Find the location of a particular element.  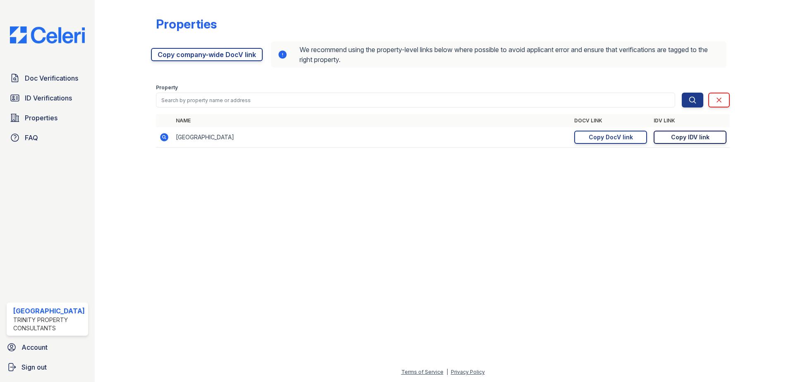

div: Copy DocV link is located at coordinates (610, 137).